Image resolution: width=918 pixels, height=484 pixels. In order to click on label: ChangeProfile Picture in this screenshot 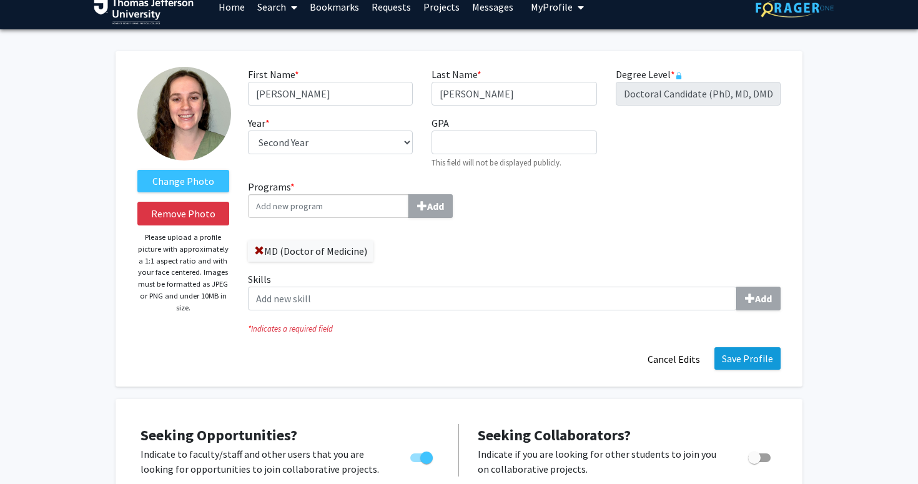, I will do `click(183, 181)`.